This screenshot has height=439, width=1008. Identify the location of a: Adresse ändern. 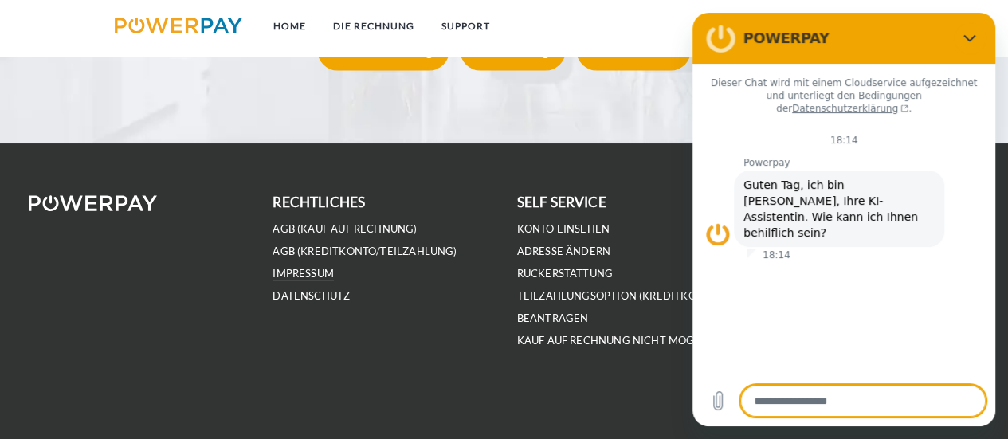
(564, 251).